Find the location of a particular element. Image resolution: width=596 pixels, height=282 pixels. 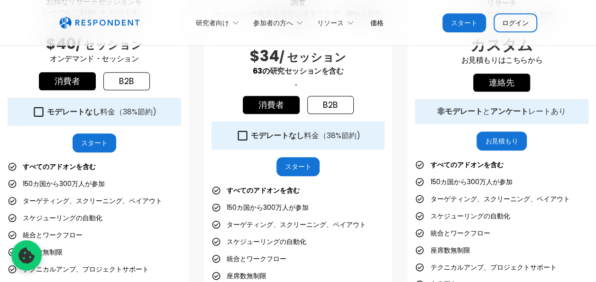

span: $34 is located at coordinates (265, 56).